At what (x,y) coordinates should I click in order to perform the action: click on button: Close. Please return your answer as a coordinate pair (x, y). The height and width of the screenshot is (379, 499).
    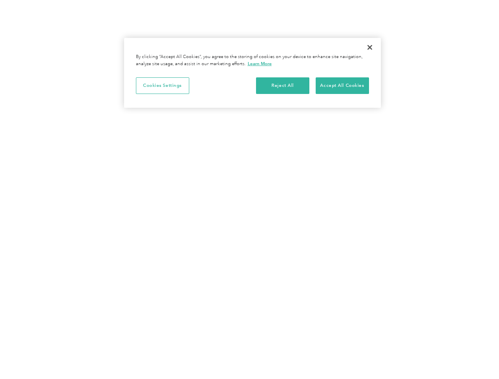
    Looking at the image, I should click on (370, 47).